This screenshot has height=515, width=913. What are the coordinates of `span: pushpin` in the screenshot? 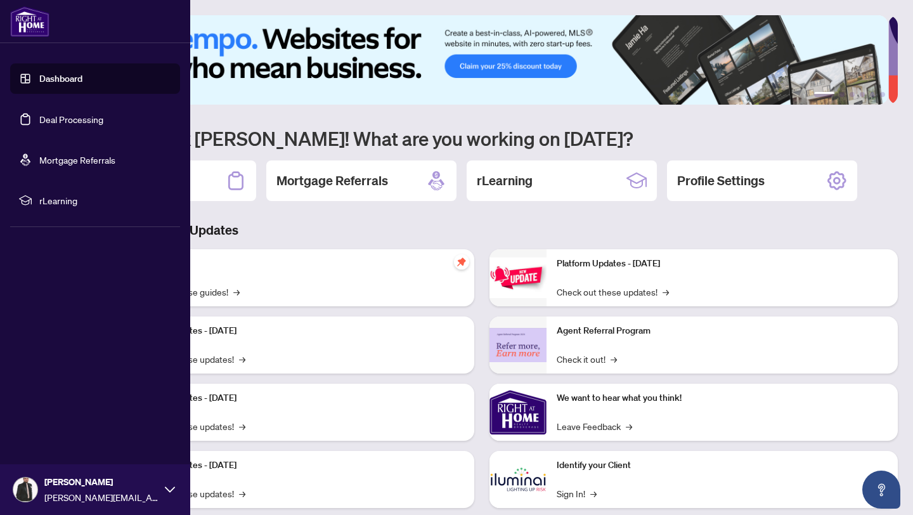 It's located at (462, 262).